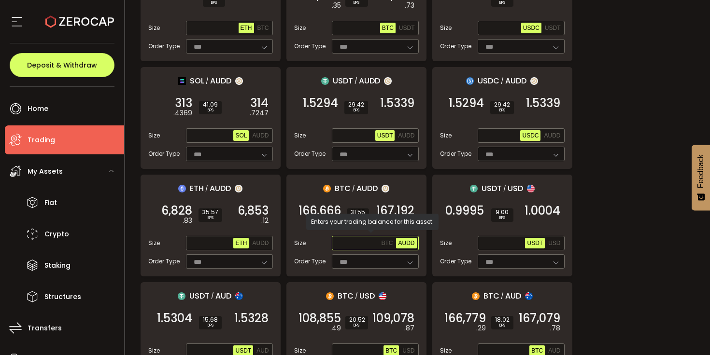  What do you see at coordinates (502, 320) in the screenshot?
I see `span: 18.02` at bounding box center [502, 320].